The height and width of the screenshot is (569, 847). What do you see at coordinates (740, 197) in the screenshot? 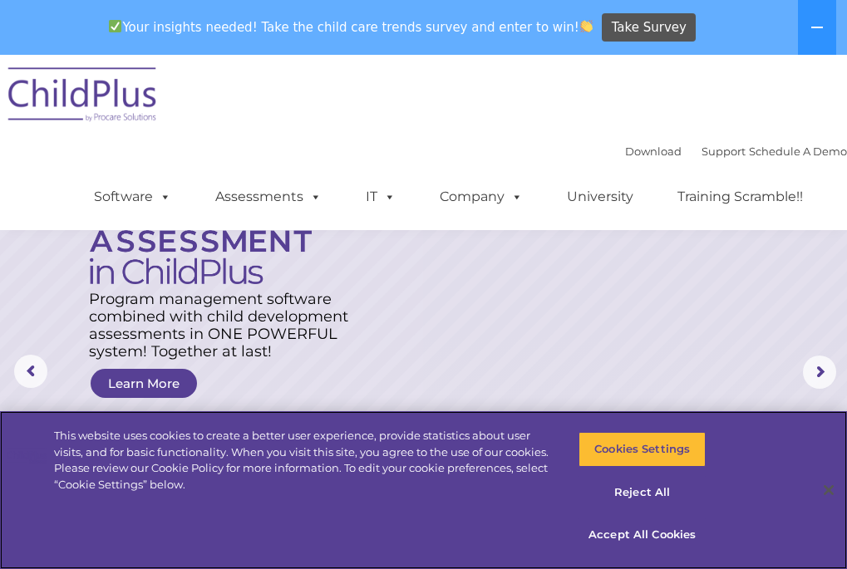
I see `a: Training Scramble!!` at bounding box center [740, 197].